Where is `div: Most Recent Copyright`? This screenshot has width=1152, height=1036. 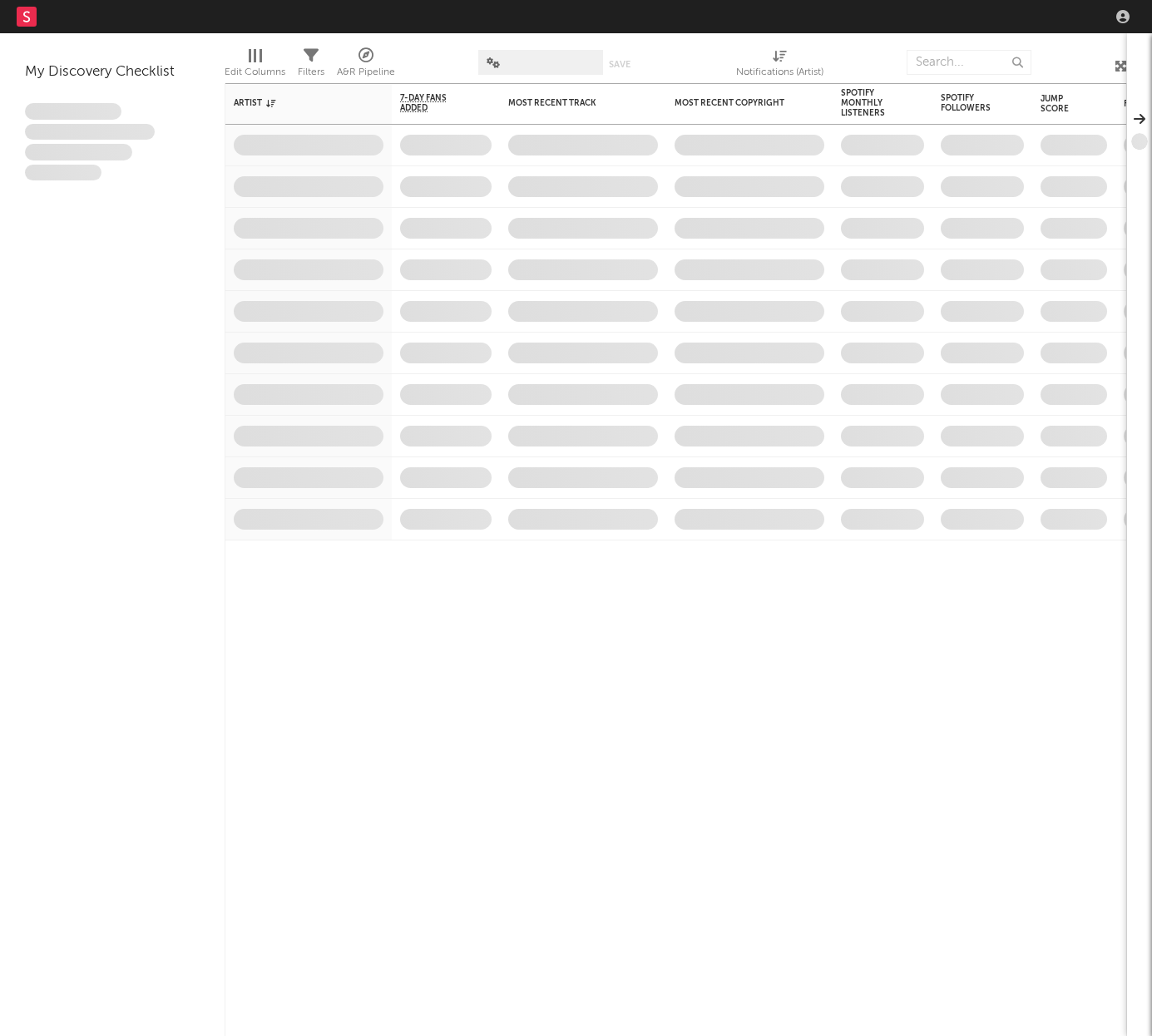
div: Most Recent Copyright is located at coordinates (737, 103).